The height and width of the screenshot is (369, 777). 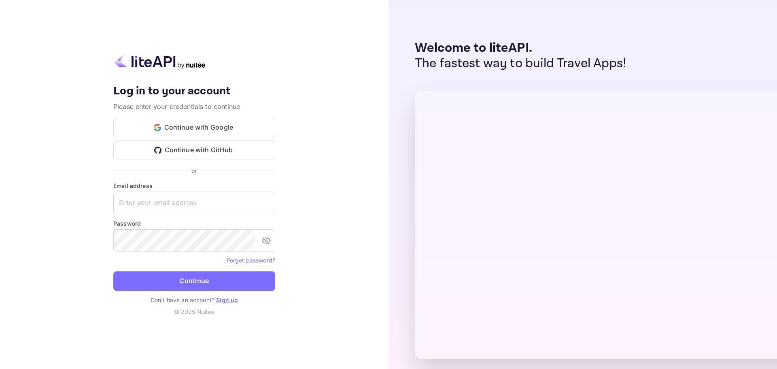 What do you see at coordinates (266, 240) in the screenshot?
I see `button: toggle password visibility` at bounding box center [266, 240].